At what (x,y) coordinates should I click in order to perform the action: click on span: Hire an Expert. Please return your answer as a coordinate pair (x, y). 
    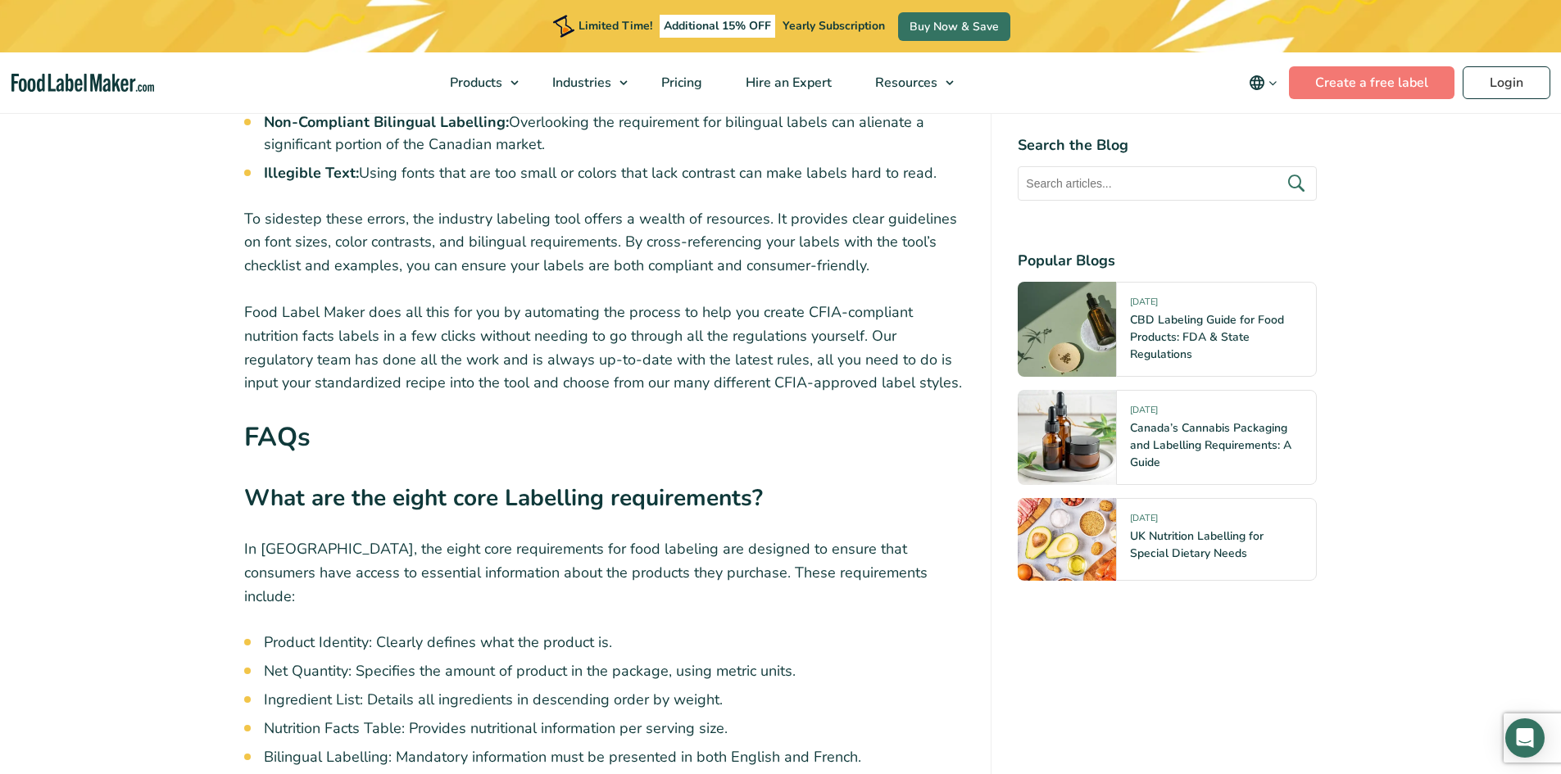
    Looking at the image, I should click on (787, 83).